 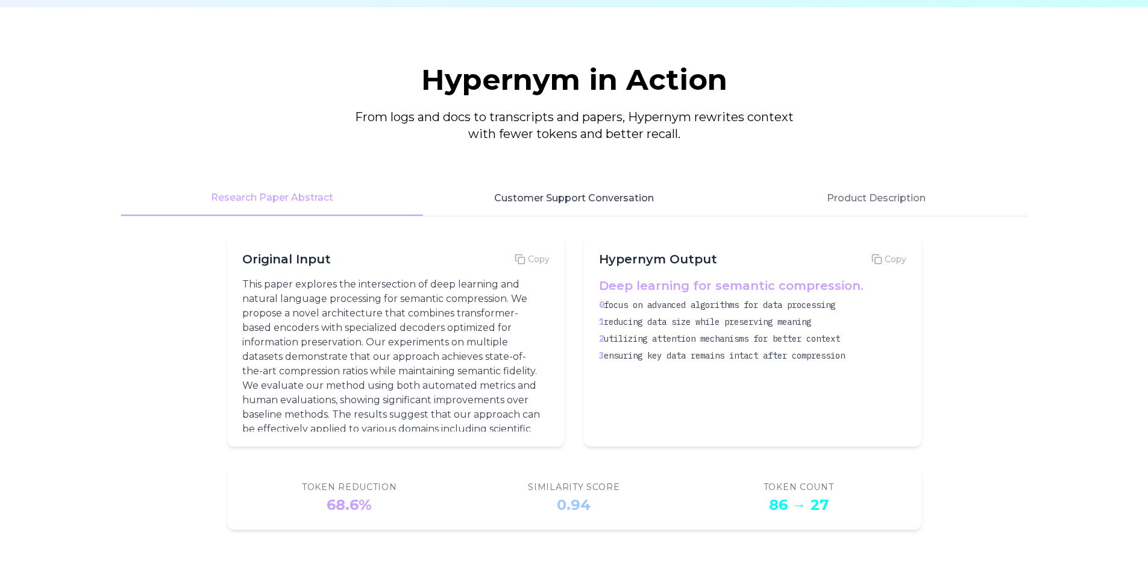 I want to click on h3: Original Input, so click(x=286, y=259).